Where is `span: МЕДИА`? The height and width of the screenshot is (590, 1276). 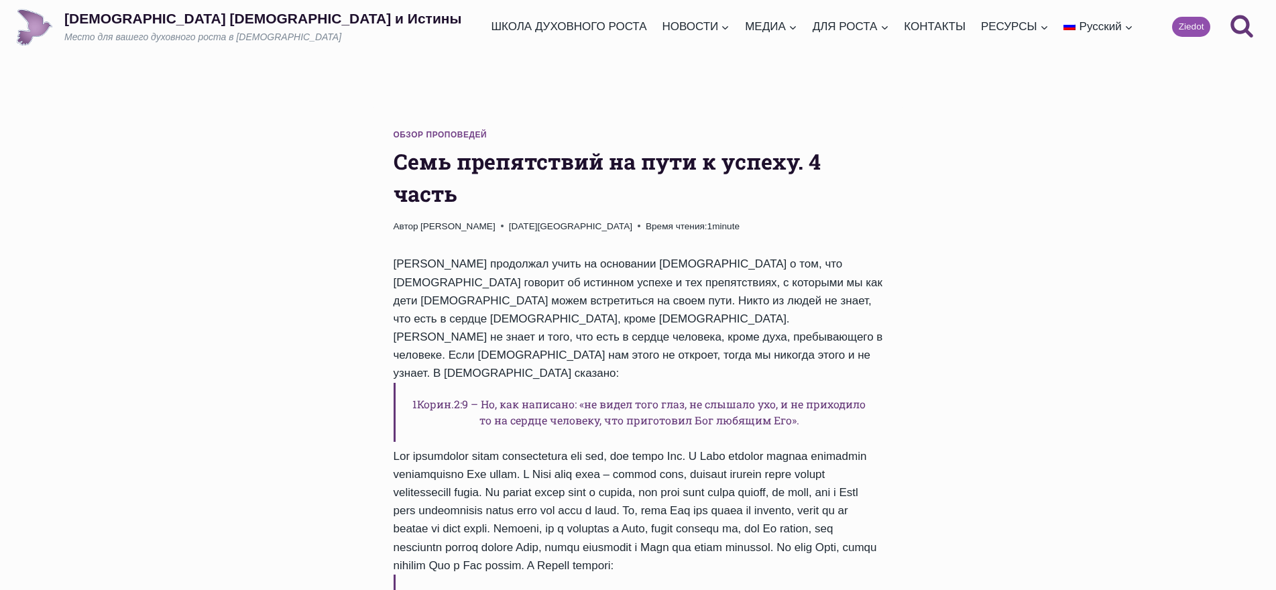
span: МЕДИА is located at coordinates (771, 26).